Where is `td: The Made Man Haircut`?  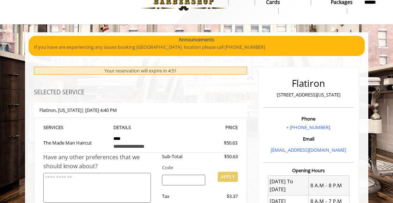 td: The Made Man Haircut is located at coordinates (76, 142).